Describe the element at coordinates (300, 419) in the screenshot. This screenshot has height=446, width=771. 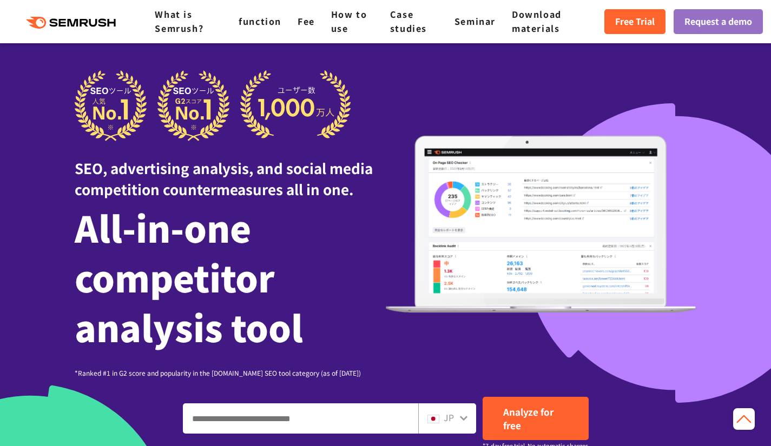
I see `input: Enter a domain, keyword or URL` at that location.